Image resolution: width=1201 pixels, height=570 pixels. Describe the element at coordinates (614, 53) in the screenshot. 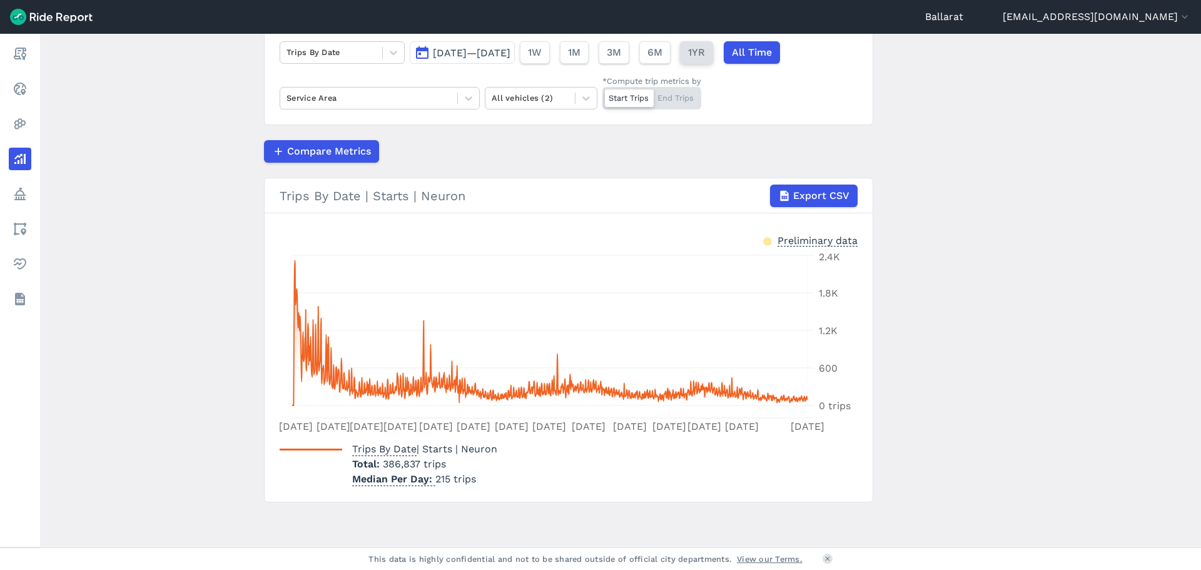

I see `button: 3M` at that location.